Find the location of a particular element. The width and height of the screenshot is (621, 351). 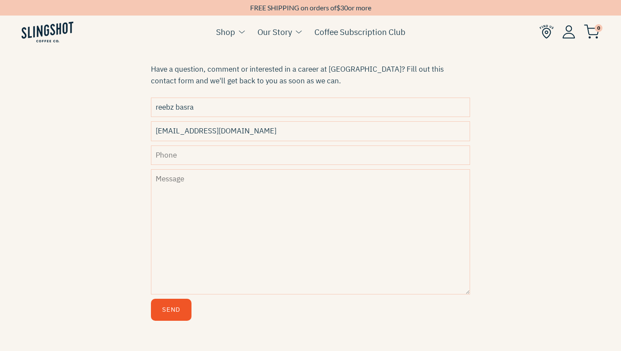

span: 0 is located at coordinates (599, 28).